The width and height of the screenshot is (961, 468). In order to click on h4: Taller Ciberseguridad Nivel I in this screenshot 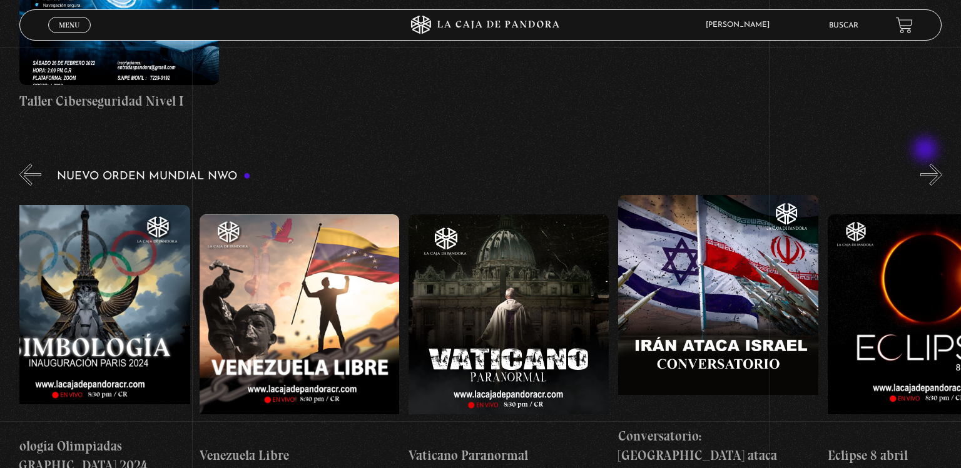, I will do `click(119, 101)`.